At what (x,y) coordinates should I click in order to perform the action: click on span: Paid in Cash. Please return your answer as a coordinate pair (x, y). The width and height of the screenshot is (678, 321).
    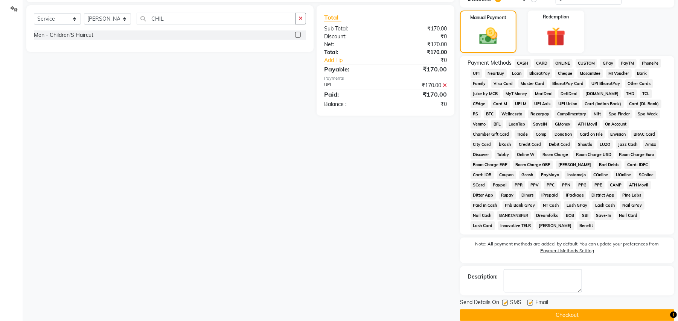
    Looking at the image, I should click on (485, 205).